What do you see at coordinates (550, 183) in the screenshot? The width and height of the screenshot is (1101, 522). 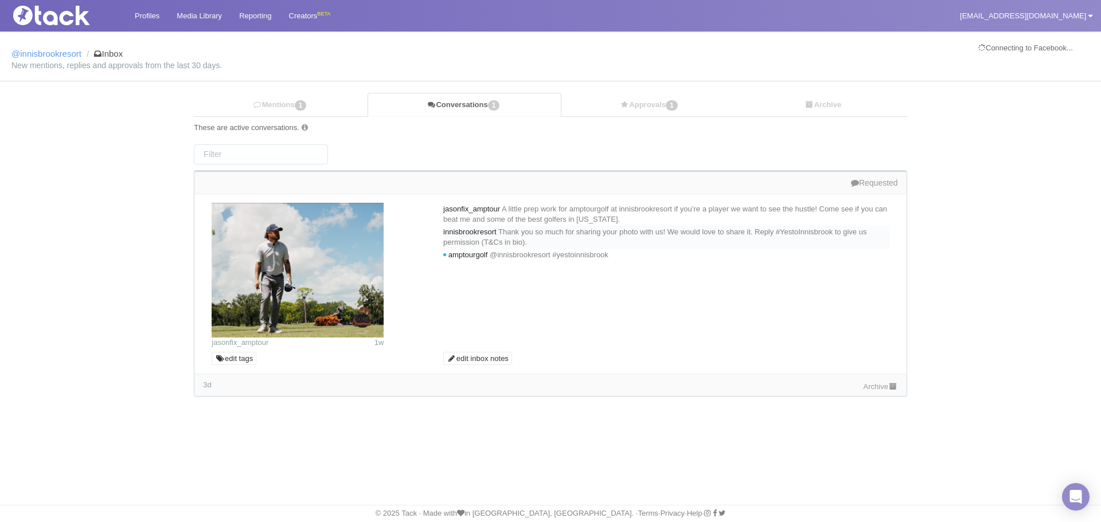 I see `div: Requested` at bounding box center [550, 183].